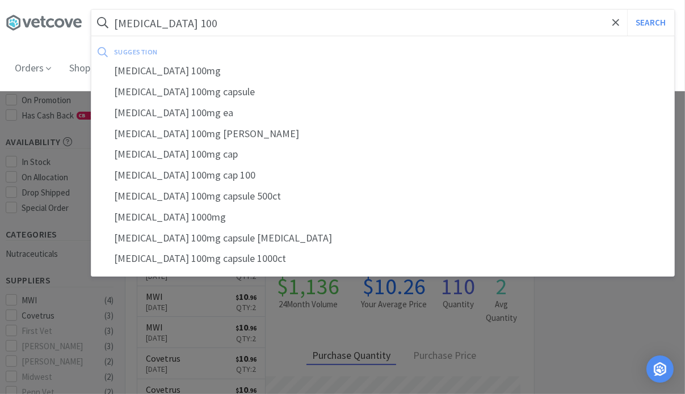 This screenshot has width=685, height=394. Describe the element at coordinates (263, 52) in the screenshot. I see `div: suggestion` at that location.